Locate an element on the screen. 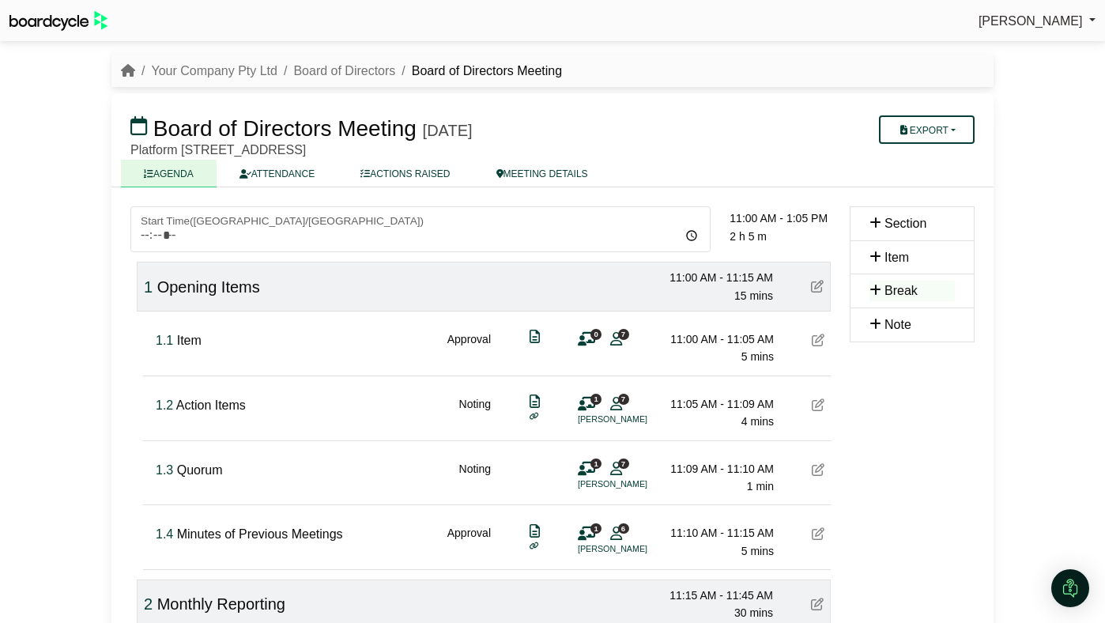 The width and height of the screenshot is (1105, 623). a: Board of Directors is located at coordinates (344, 70).